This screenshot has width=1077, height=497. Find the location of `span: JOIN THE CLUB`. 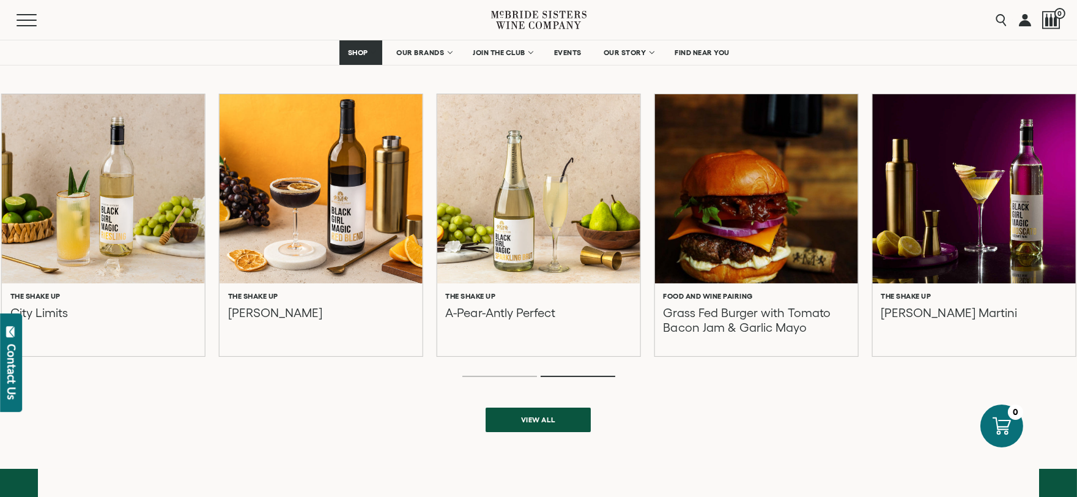

span: JOIN THE CLUB is located at coordinates (499, 53).